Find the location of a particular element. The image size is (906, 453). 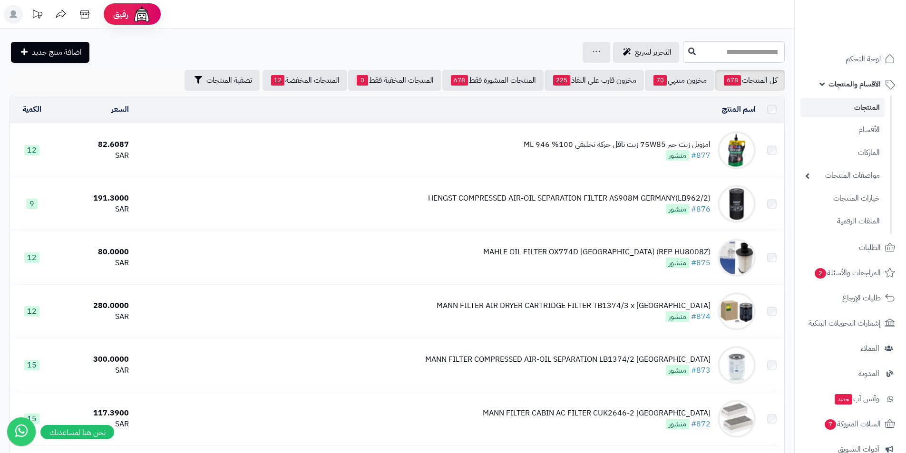

img: ai-face.png is located at coordinates (142, 14).